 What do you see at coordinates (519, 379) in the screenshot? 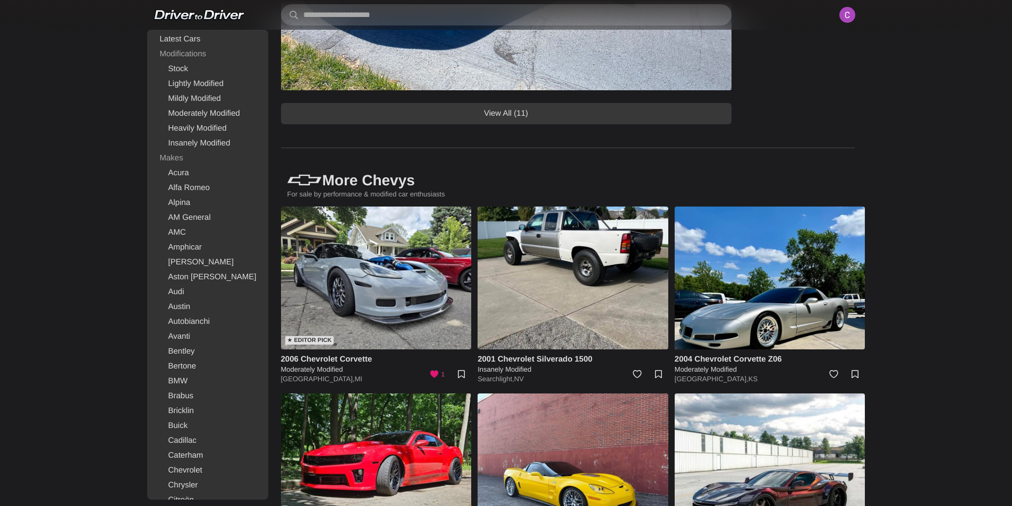
I see `a: NV` at bounding box center [519, 379].